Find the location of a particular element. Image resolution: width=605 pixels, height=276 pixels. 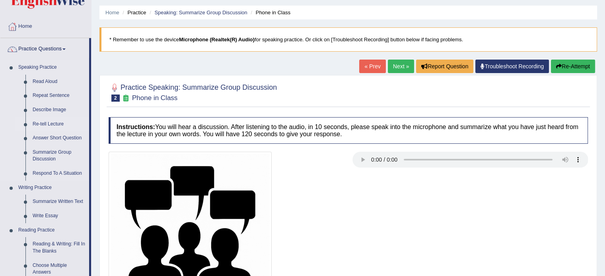

a: Reading & Writing: Fill In The Blanks is located at coordinates (59, 248).